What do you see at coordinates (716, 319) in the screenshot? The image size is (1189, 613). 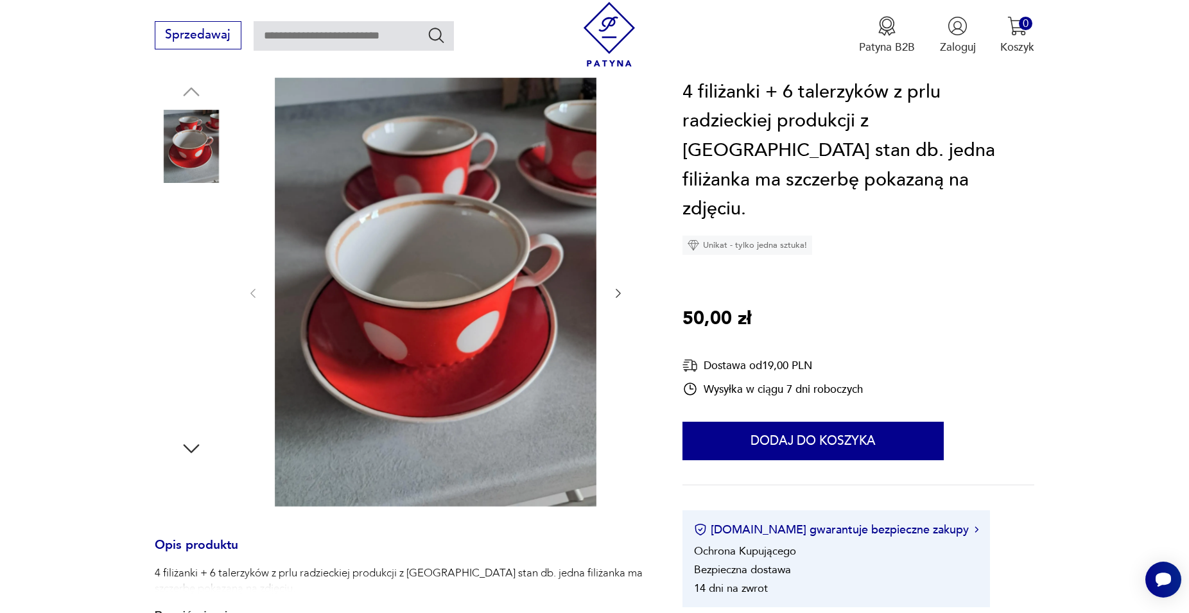 I see `p: 50,00 zł` at bounding box center [716, 319].